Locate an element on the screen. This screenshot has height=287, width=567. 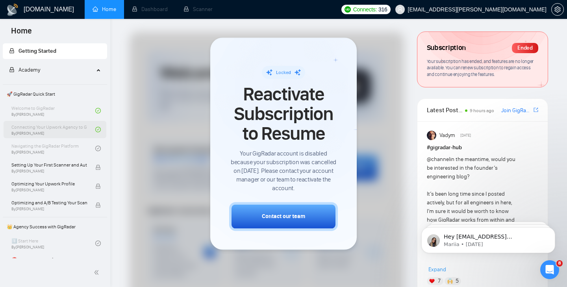
button: Contact our team is located at coordinates (283, 216).